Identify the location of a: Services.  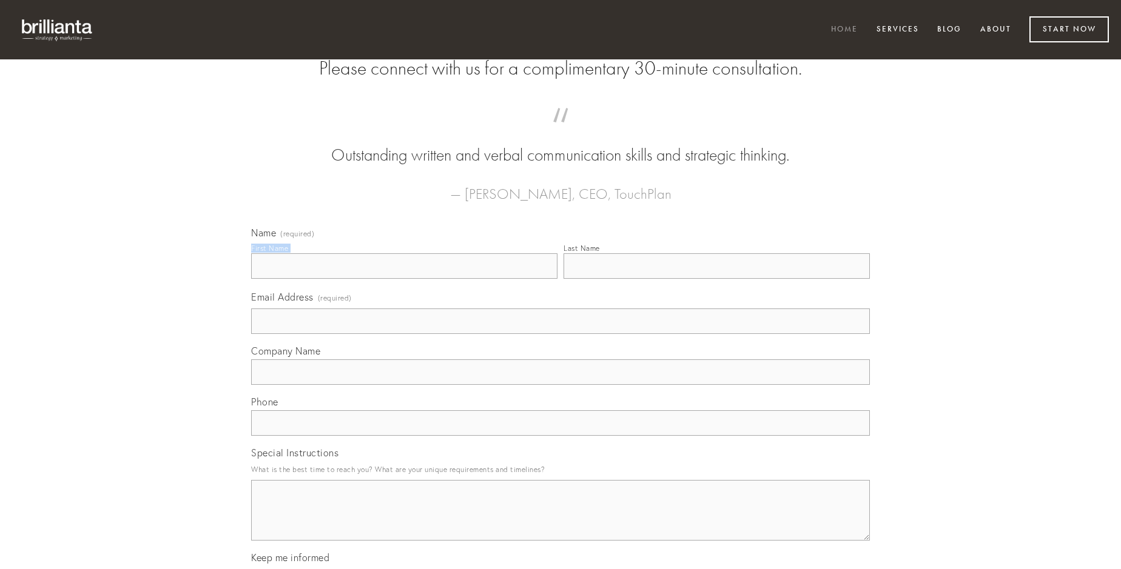
(898, 30).